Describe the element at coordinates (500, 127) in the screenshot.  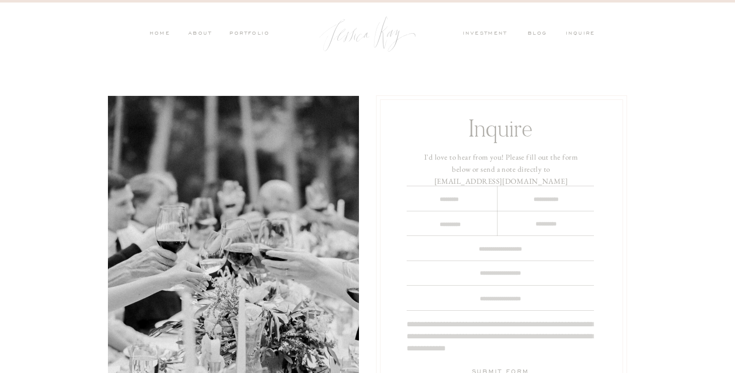
I see `h1: Inquire` at that location.